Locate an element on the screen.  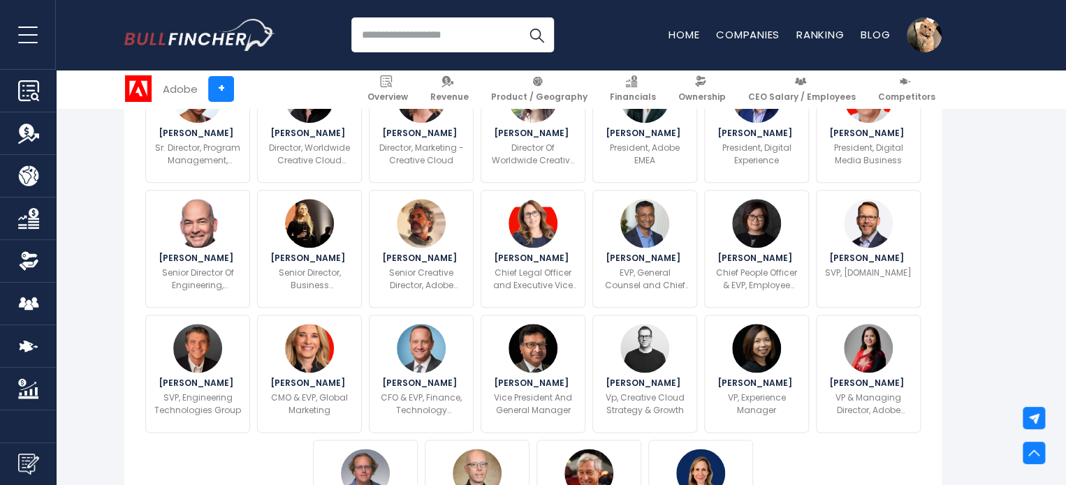
img: Dan Durn is located at coordinates (421, 348).